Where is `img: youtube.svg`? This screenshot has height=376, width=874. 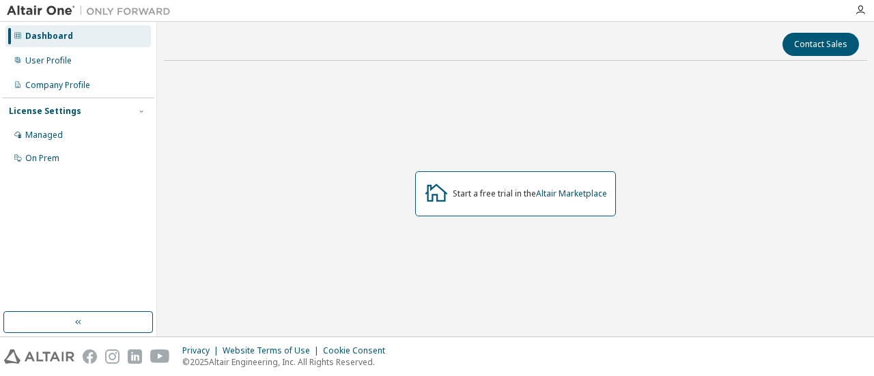
img: youtube.svg is located at coordinates (160, 356).